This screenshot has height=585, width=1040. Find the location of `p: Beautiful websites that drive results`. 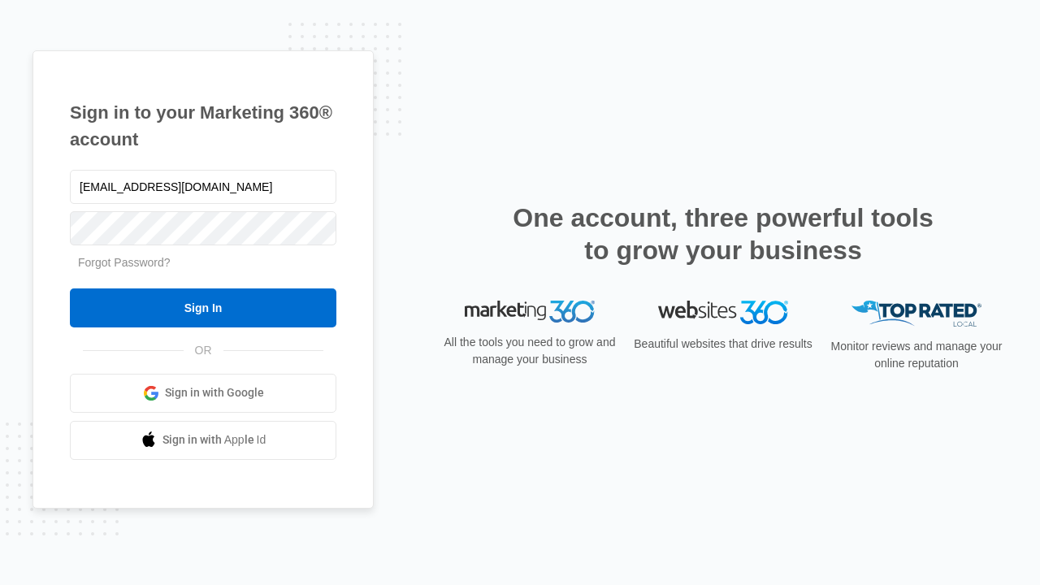

p: Beautiful websites that drive results is located at coordinates (723, 344).